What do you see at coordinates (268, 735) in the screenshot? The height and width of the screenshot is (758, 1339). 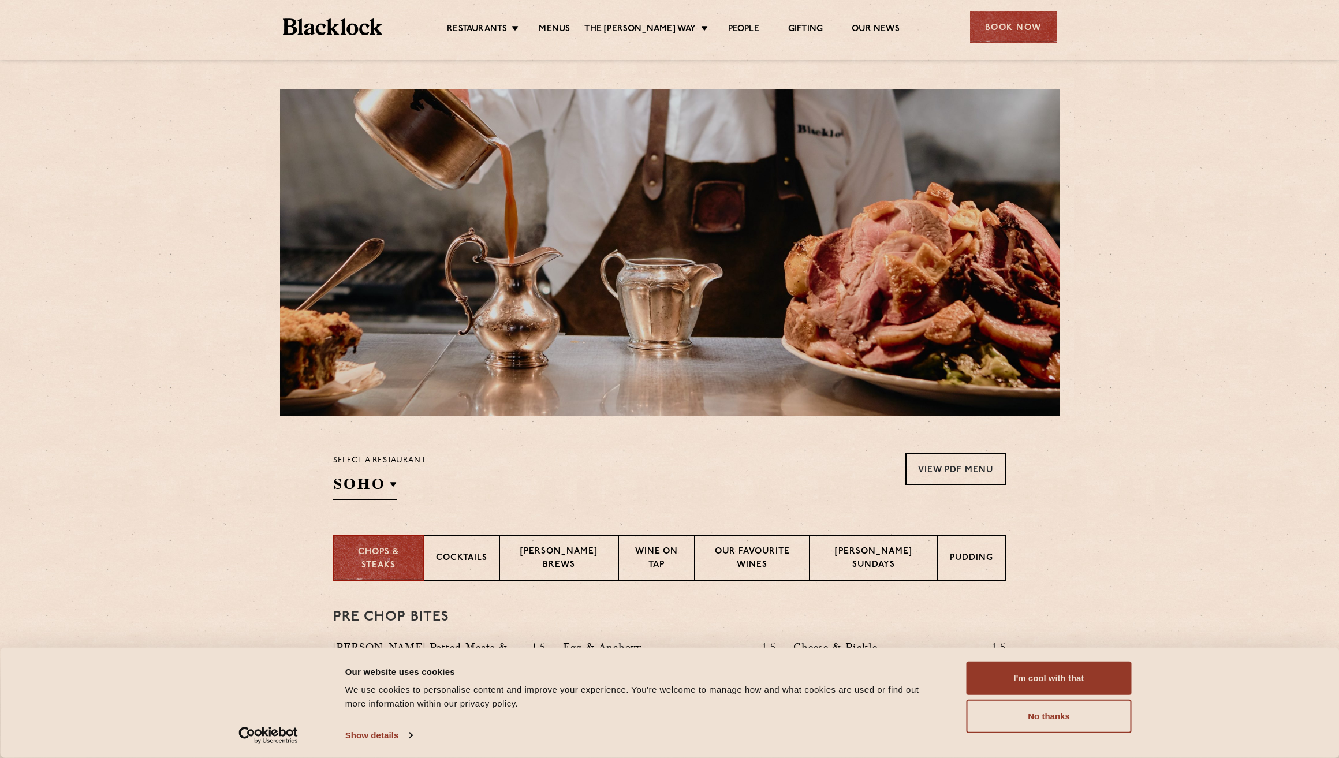 I see `a: Usercentrics Cookiebot - opens in a new window` at bounding box center [268, 735].